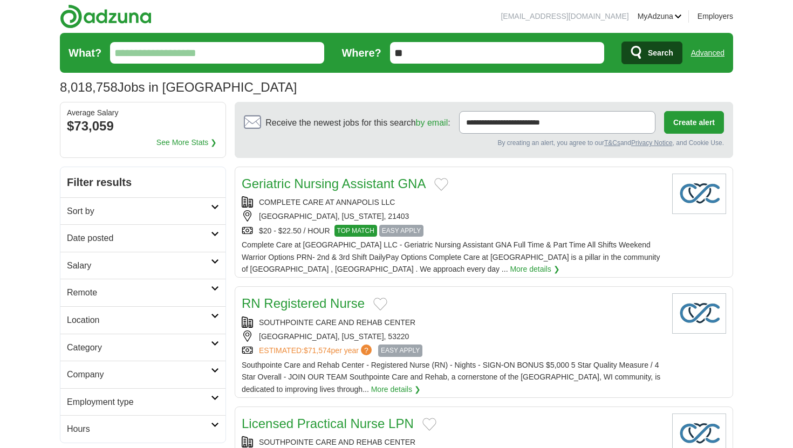 This screenshot has height=448, width=793. I want to click on a: Category, so click(143, 347).